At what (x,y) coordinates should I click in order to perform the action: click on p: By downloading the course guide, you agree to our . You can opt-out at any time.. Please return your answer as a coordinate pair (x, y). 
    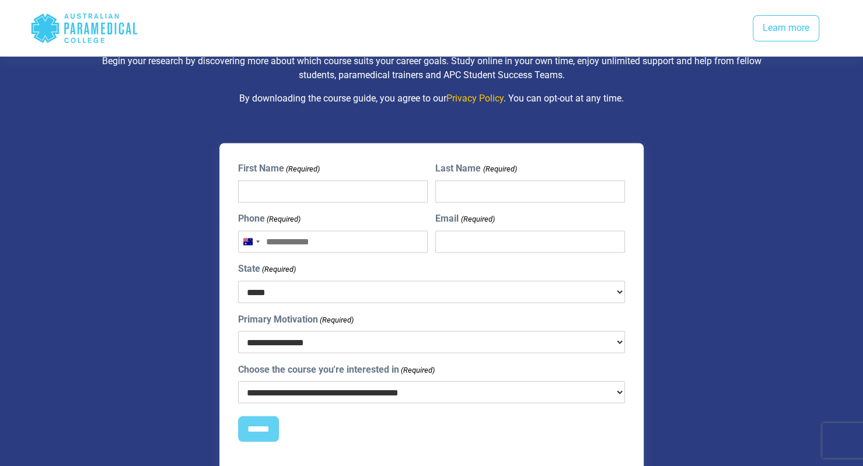
    Looking at the image, I should click on (432, 99).